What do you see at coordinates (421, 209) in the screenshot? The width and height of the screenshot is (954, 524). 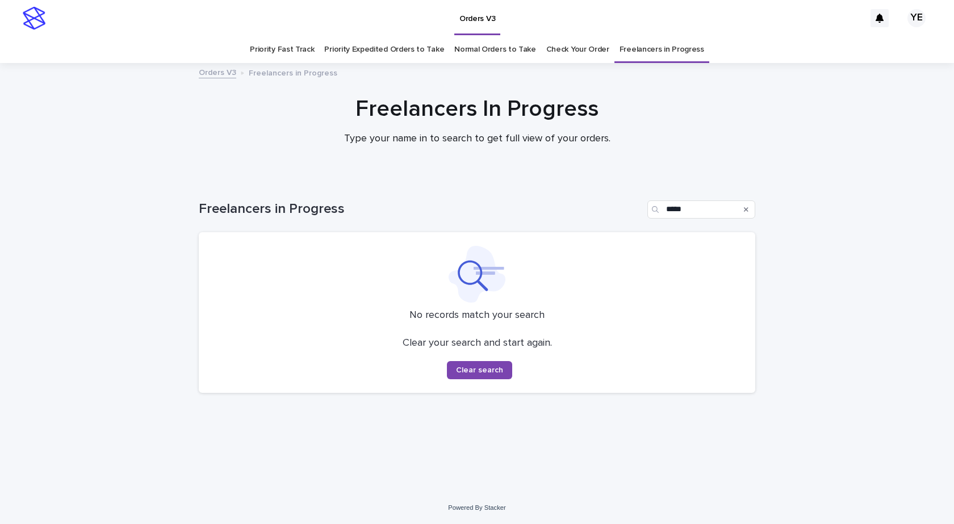 I see `h1: Freelancers in Progress` at bounding box center [421, 209].